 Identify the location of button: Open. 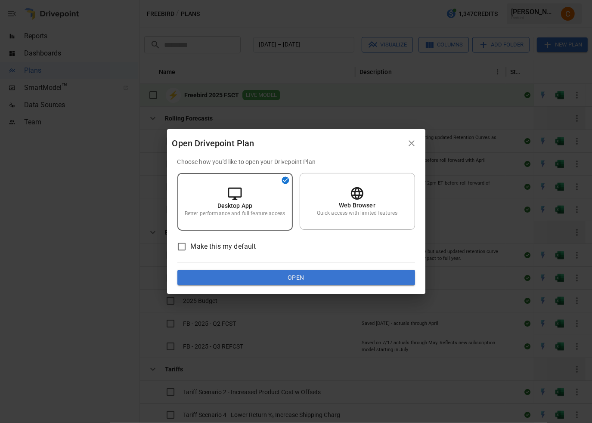
(296, 277).